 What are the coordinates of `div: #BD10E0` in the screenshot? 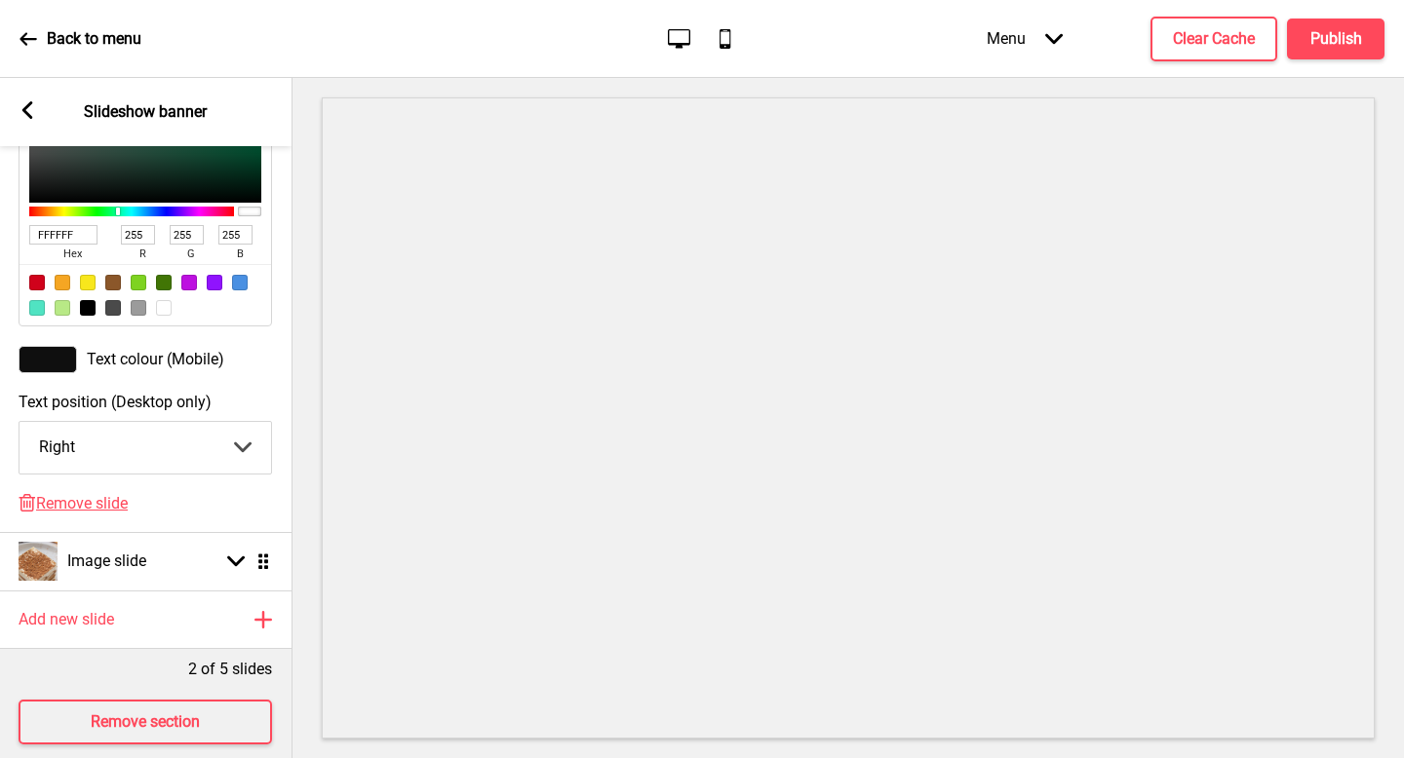 It's located at (189, 283).